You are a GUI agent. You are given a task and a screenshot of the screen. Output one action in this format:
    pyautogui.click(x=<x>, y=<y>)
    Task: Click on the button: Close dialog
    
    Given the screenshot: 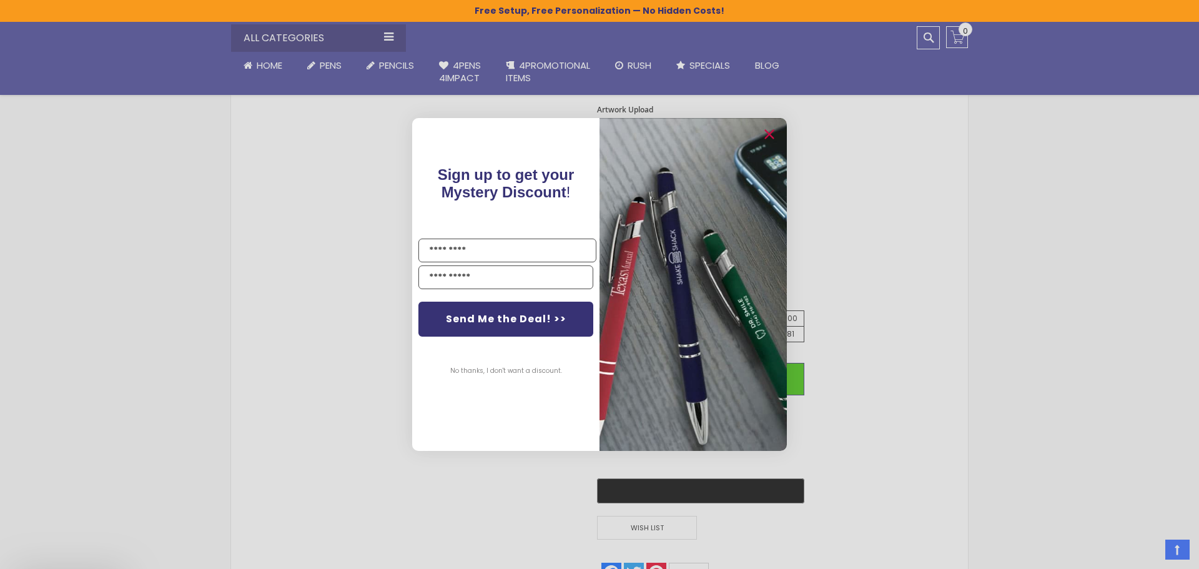 What is the action you would take?
    pyautogui.click(x=769, y=134)
    